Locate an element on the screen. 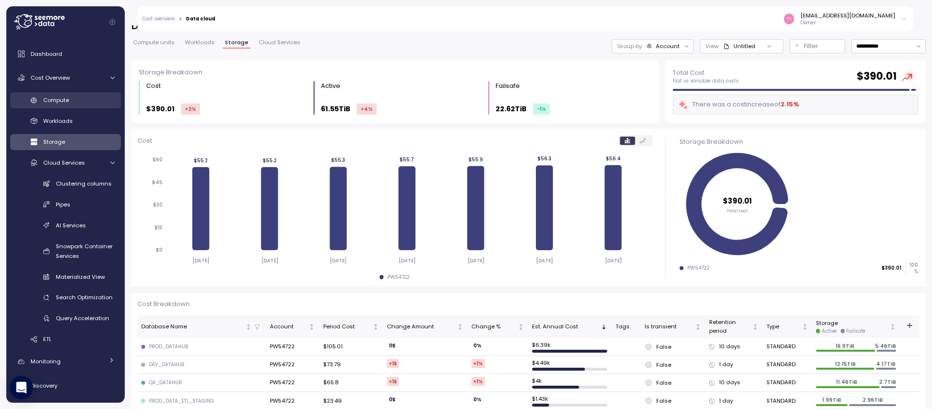 This screenshot has height=409, width=932. div: Open Intercom Messenger is located at coordinates (21, 387).